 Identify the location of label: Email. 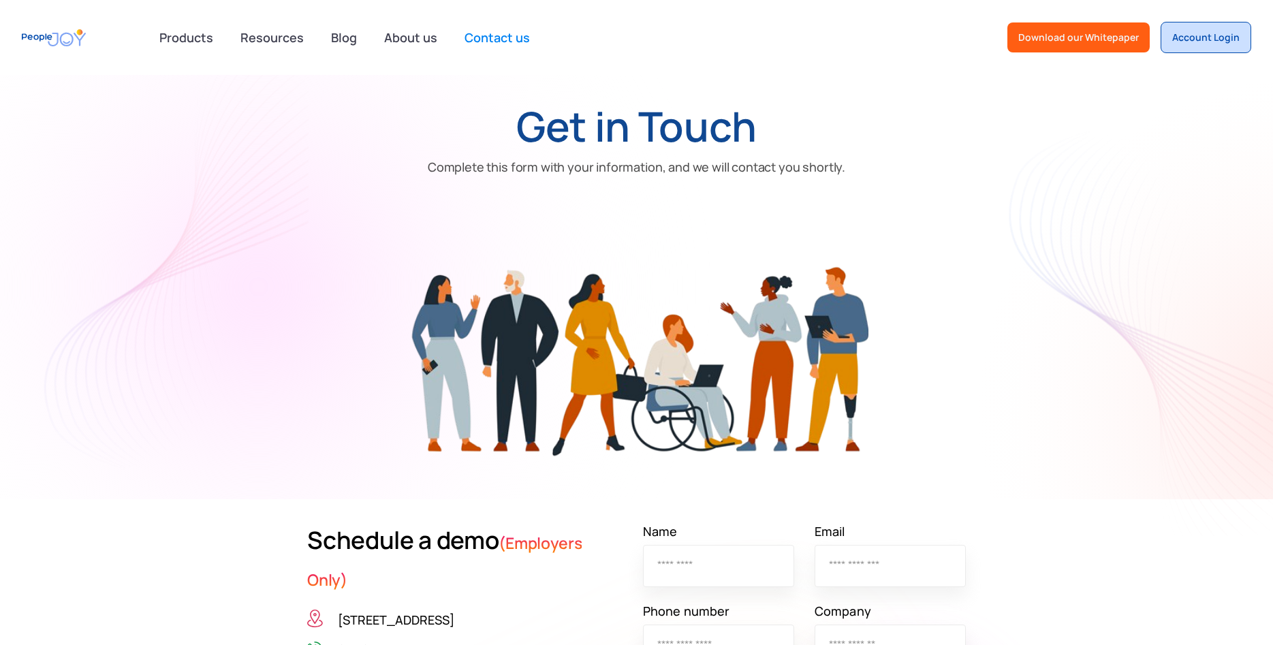
(890, 531).